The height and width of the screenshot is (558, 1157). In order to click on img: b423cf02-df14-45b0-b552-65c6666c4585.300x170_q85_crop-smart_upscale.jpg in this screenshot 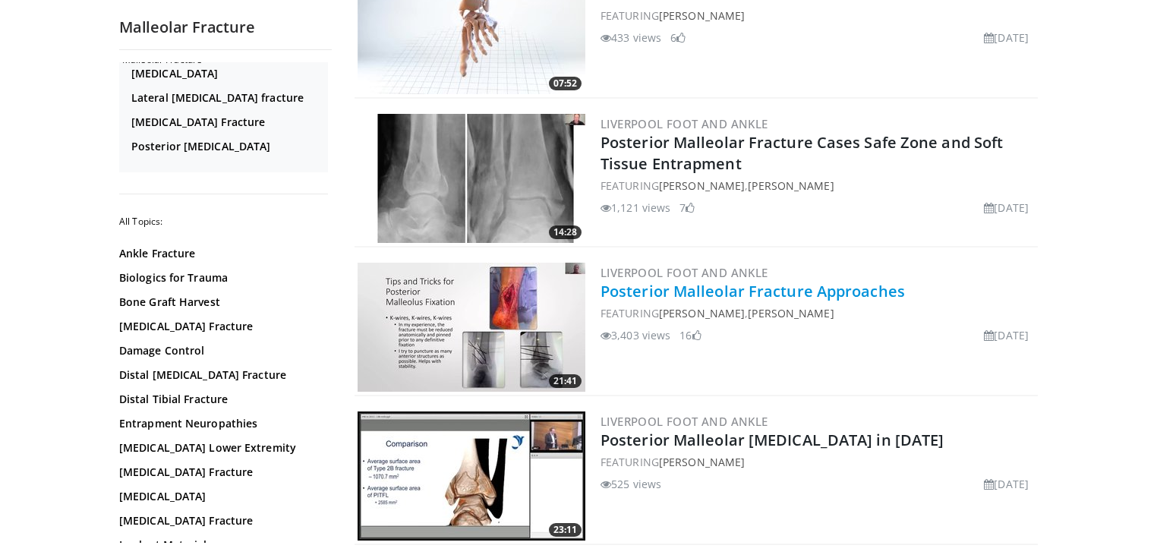, I will do `click(471, 476)`.